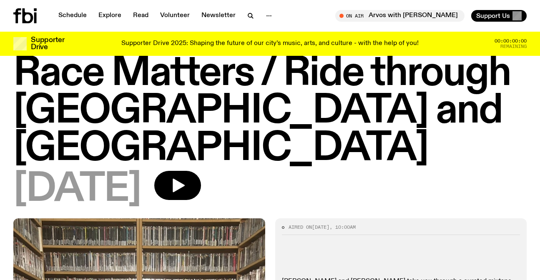 The height and width of the screenshot is (280, 540). Describe the element at coordinates (493, 16) in the screenshot. I see `span: Support Us` at that location.